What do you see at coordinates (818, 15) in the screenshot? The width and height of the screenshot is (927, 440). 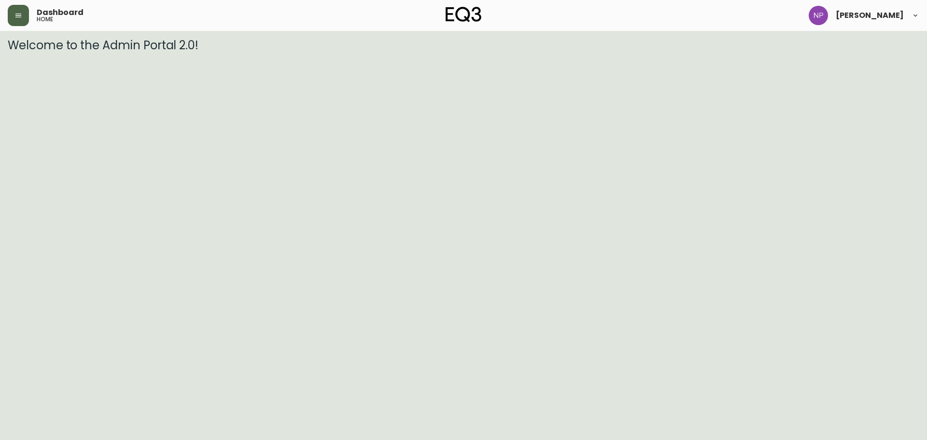 I see `img: 50f1e64a3f95c89b5c5247455825f96f` at bounding box center [818, 15].